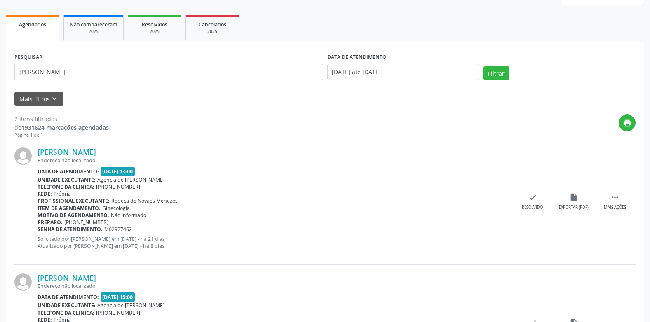  Describe the element at coordinates (118, 229) in the screenshot. I see `span: M02927462` at that location.